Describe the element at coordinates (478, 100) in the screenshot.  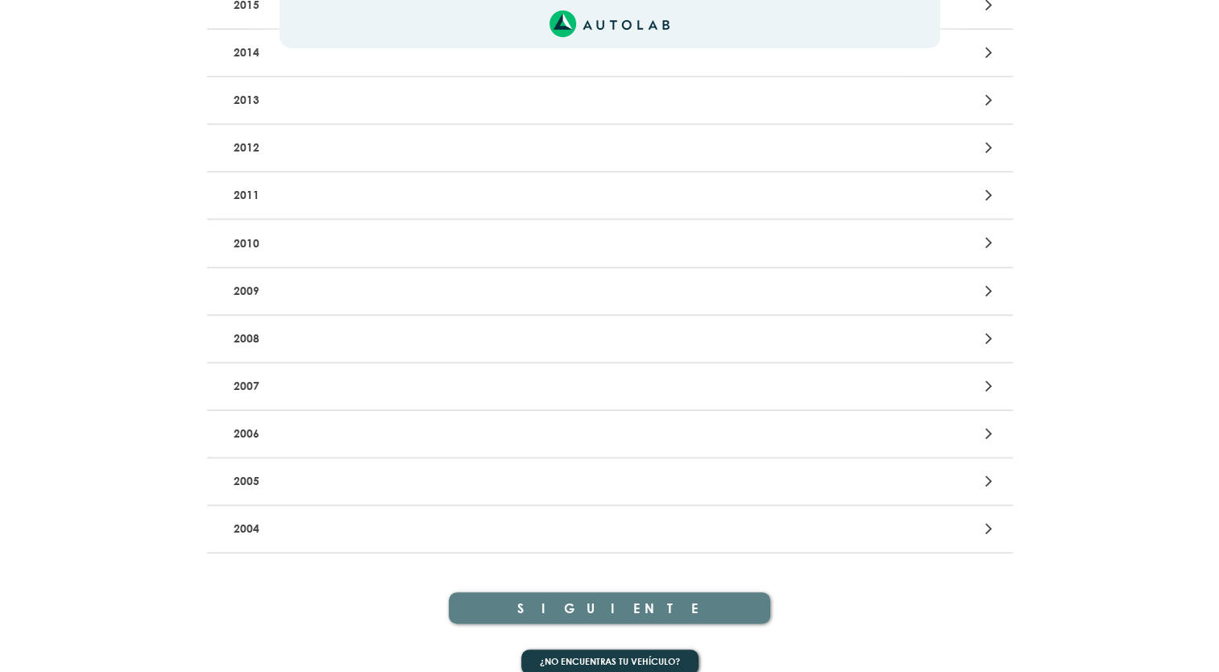
I see `p: 2013` at that location.